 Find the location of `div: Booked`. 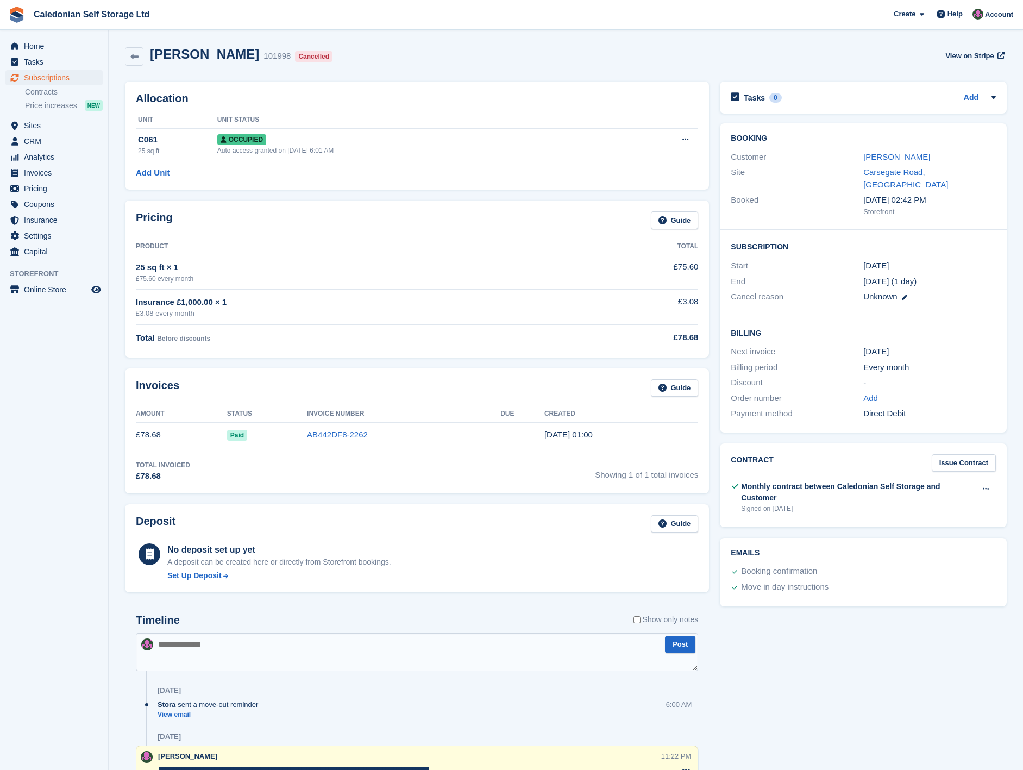

div: Booked is located at coordinates (797, 205).